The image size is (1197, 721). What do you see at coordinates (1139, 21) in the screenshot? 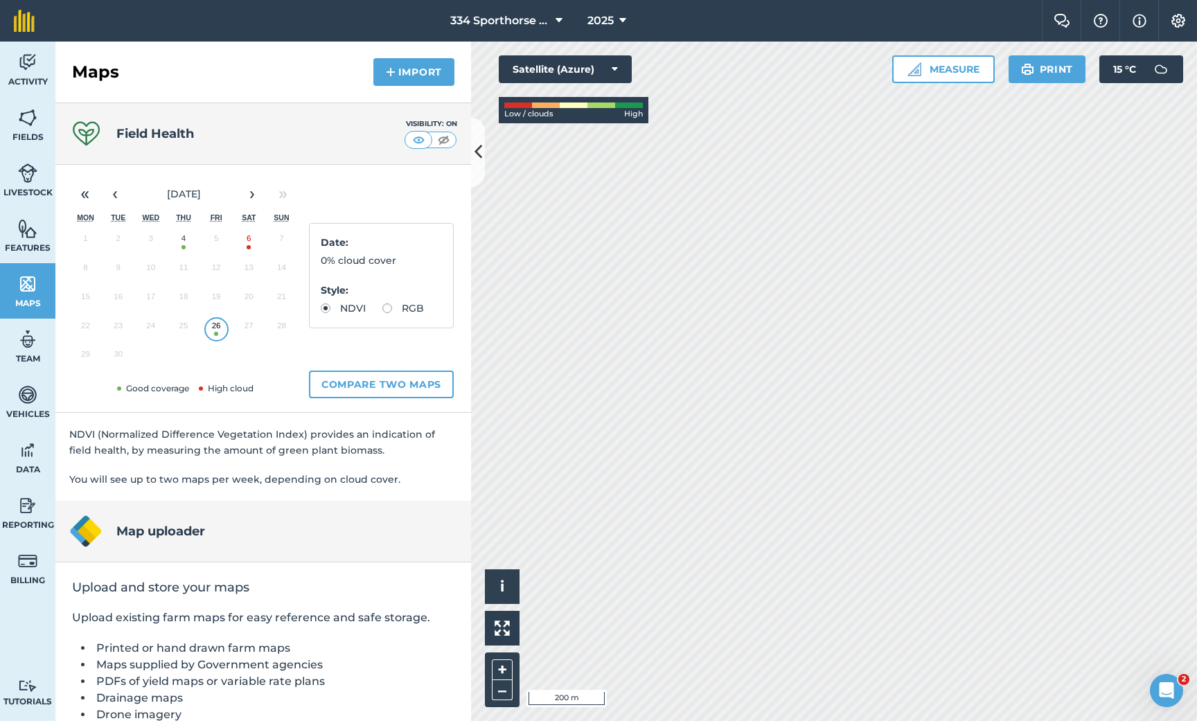
I see `img: svg+xml;base64,PHN2ZyB4bWxucz0iaHR0cDovL3d3dy53My5vcmcvMjAwMC9zdmciIHdpZHRoPSIxNyIgaGVpZ2h0PSIxNy...` at bounding box center [1139, 21].